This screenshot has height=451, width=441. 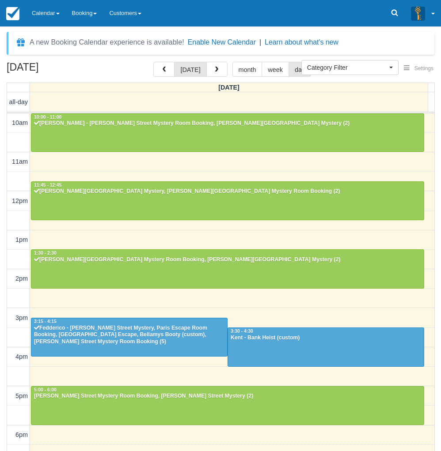 I want to click on img: checkfront-main-nav-mini-logo.png, so click(x=13, y=14).